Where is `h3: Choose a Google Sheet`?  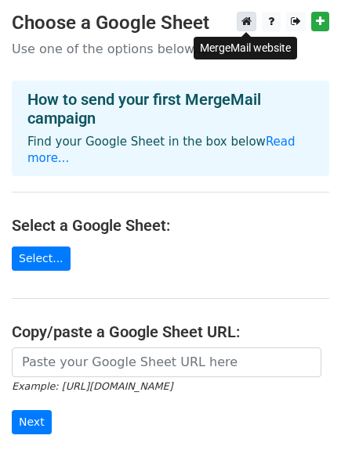
h3: Choose a Google Sheet is located at coordinates (170, 23).